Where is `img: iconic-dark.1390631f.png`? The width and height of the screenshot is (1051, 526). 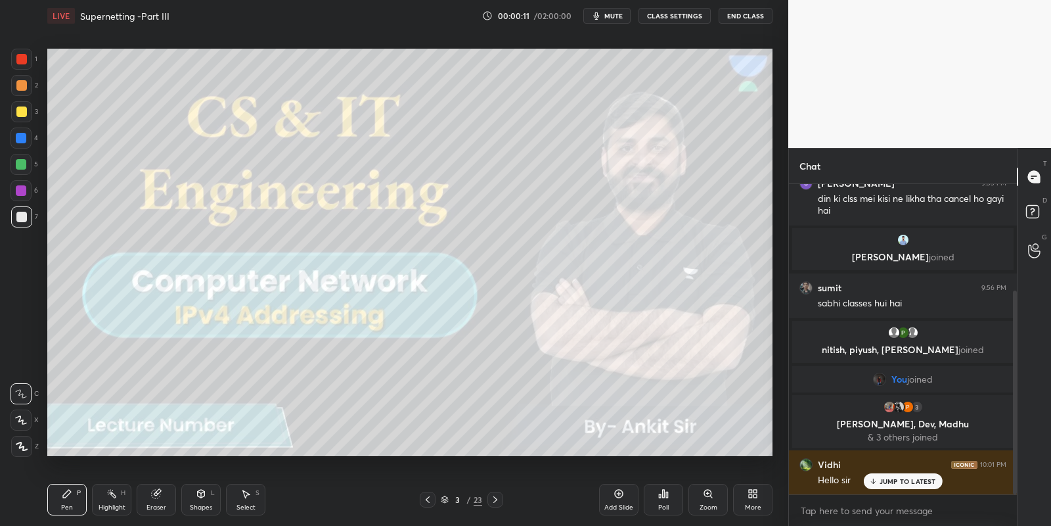 img: iconic-dark.1390631f.png is located at coordinates (964, 464).